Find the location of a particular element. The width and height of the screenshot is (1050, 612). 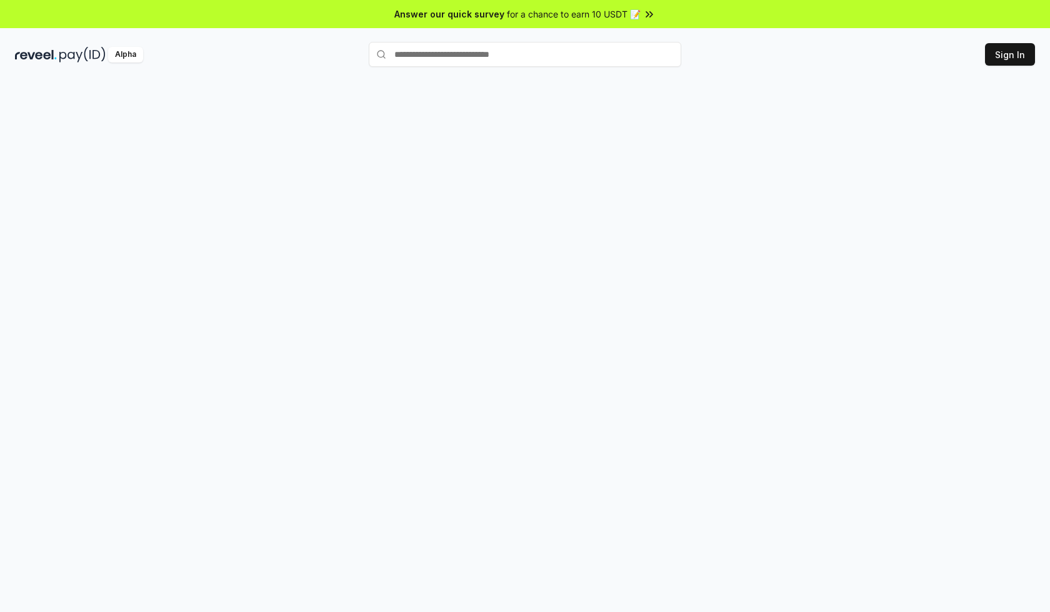

div: Alpha is located at coordinates (126, 54).